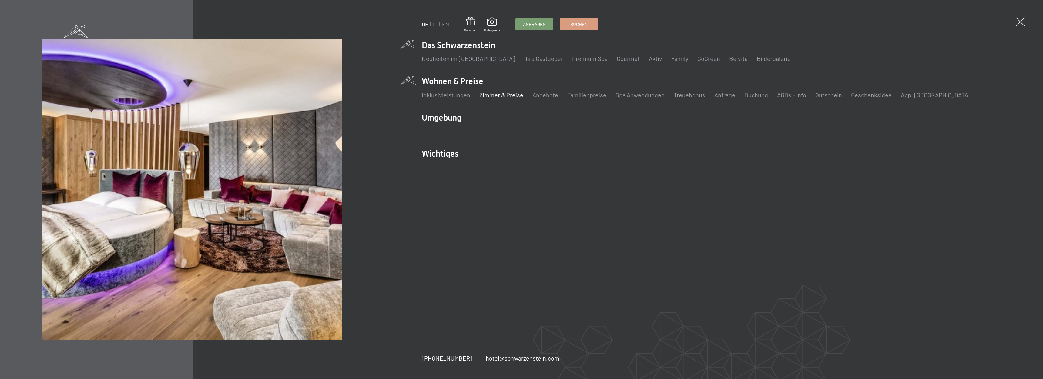 The image size is (1043, 379). What do you see at coordinates (756, 95) in the screenshot?
I see `a: Buchung` at bounding box center [756, 95].